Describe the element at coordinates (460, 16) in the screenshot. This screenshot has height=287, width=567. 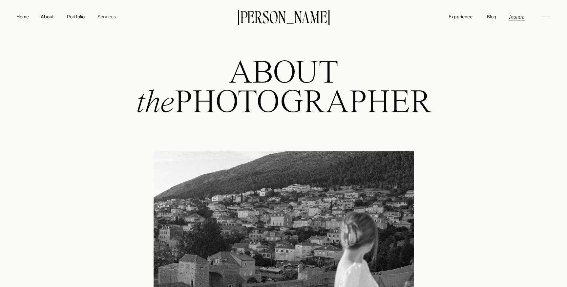
I see `a: Experience` at that location.